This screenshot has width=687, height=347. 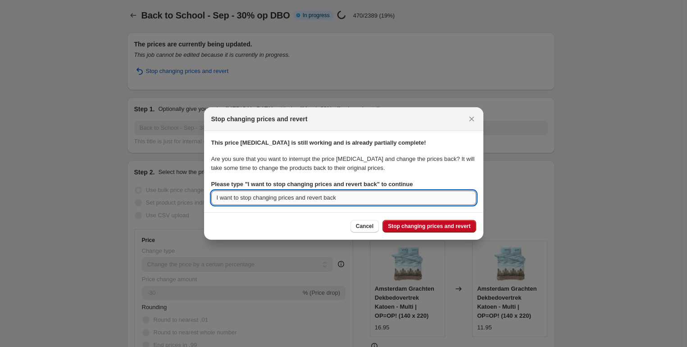 I want to click on h2: Stop changing prices and revert, so click(x=259, y=119).